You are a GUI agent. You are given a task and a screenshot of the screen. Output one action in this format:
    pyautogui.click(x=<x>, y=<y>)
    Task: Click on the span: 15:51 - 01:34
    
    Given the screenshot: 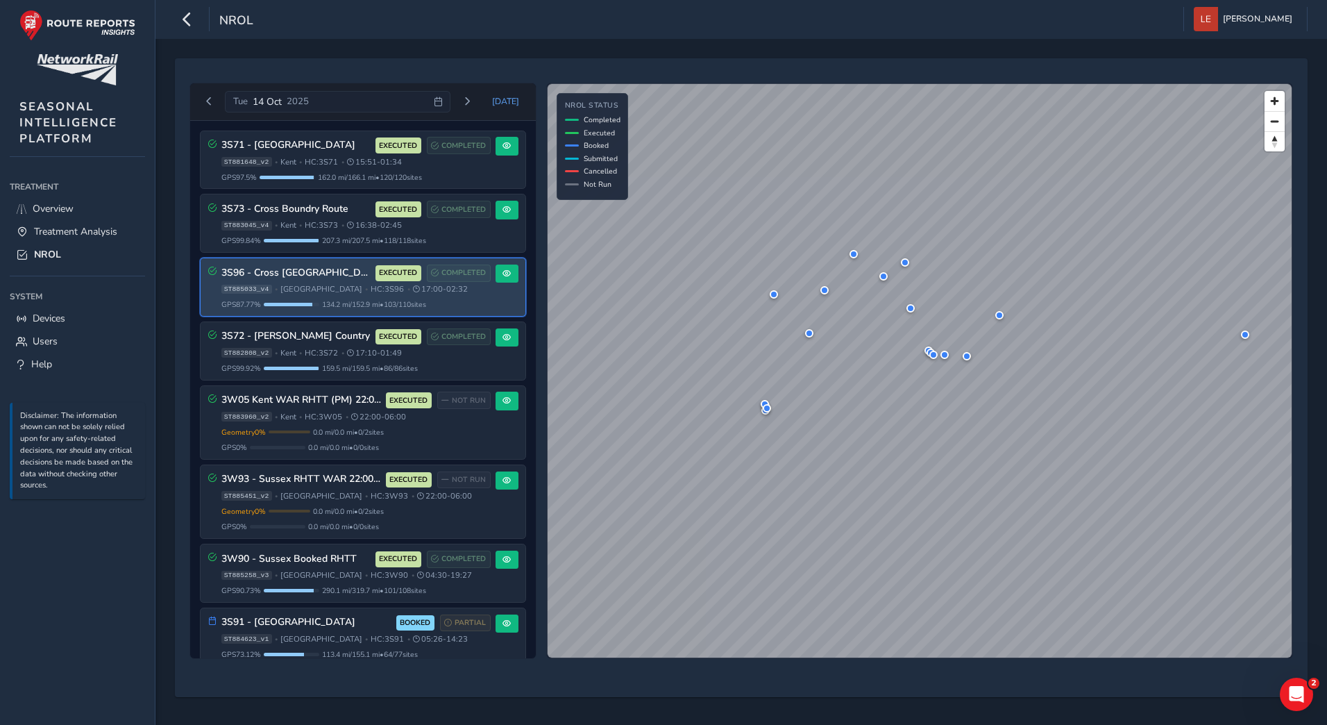 What is the action you would take?
    pyautogui.click(x=374, y=162)
    